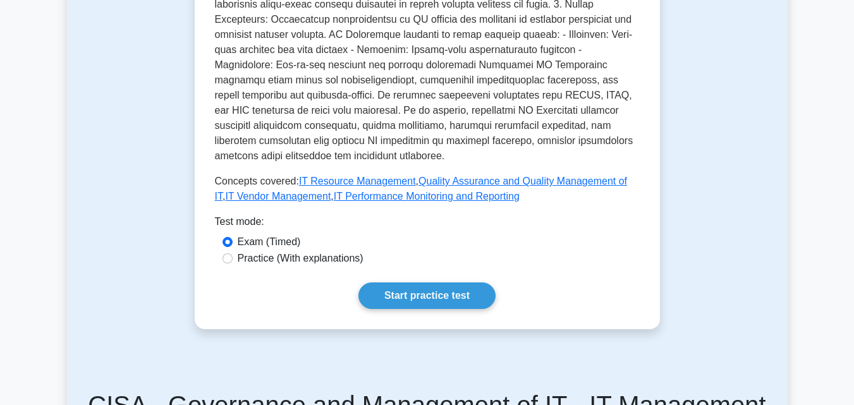  I want to click on a: Start practice test, so click(427, 296).